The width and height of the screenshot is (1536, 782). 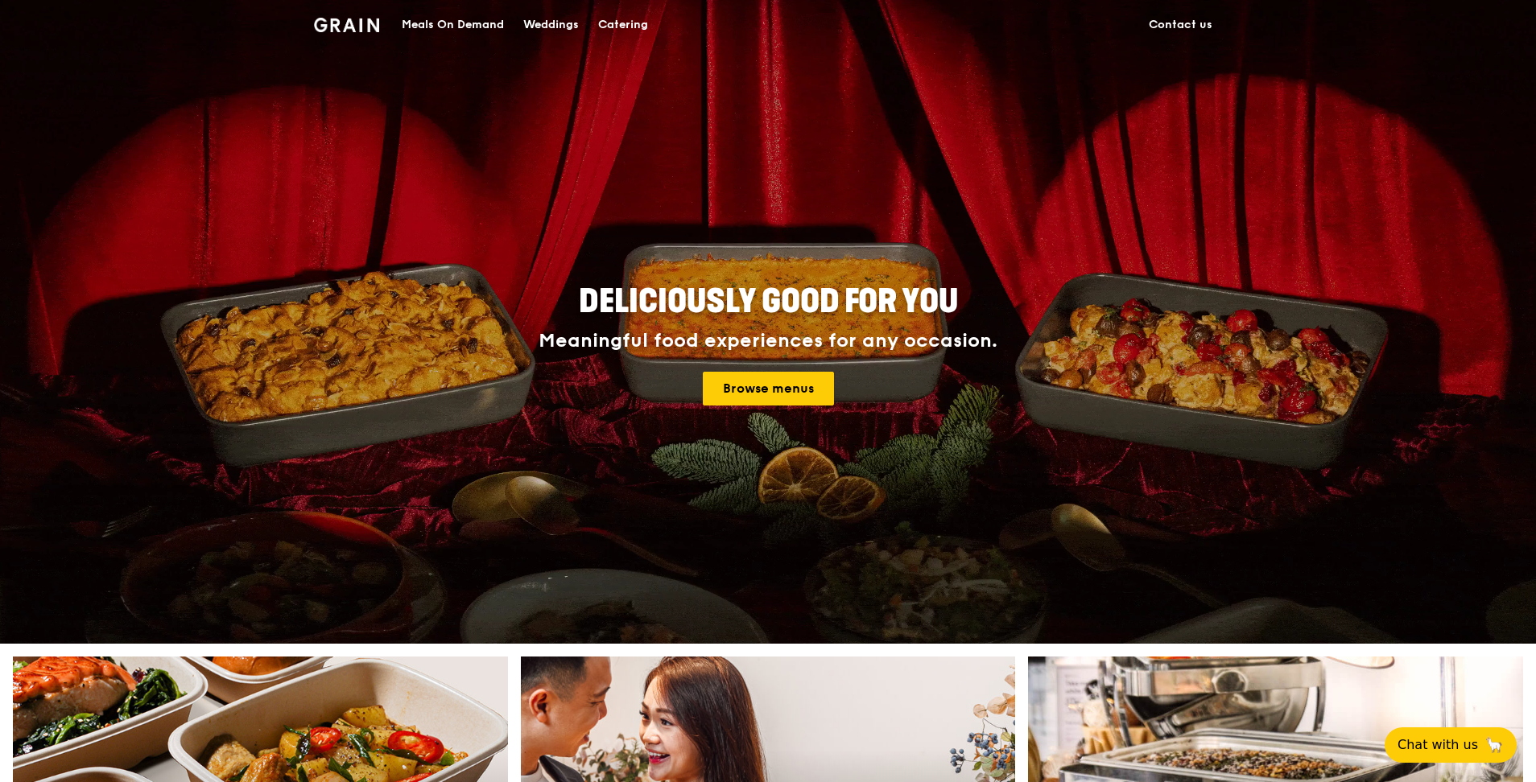 What do you see at coordinates (768, 389) in the screenshot?
I see `a: Browse menus` at bounding box center [768, 389].